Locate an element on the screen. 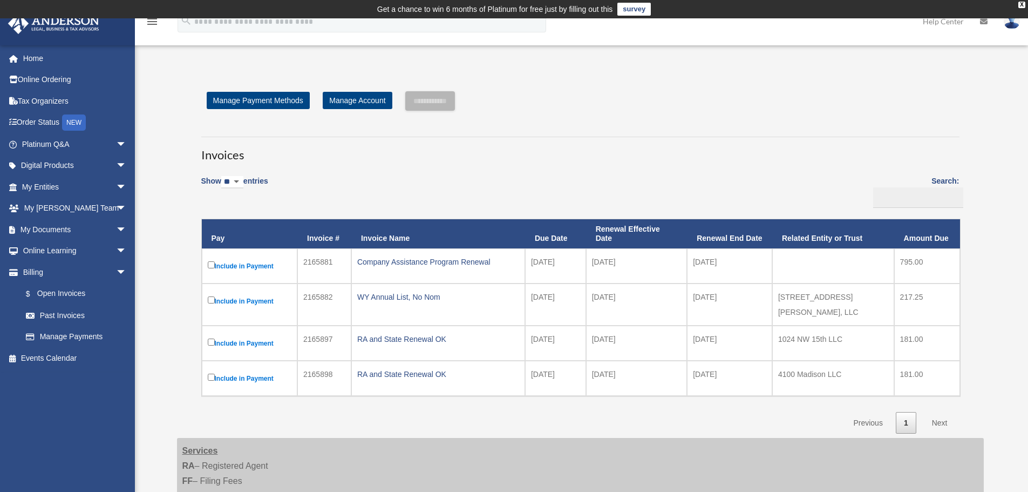  th: Due Date: activate to sort column ascending is located at coordinates (555, 234).